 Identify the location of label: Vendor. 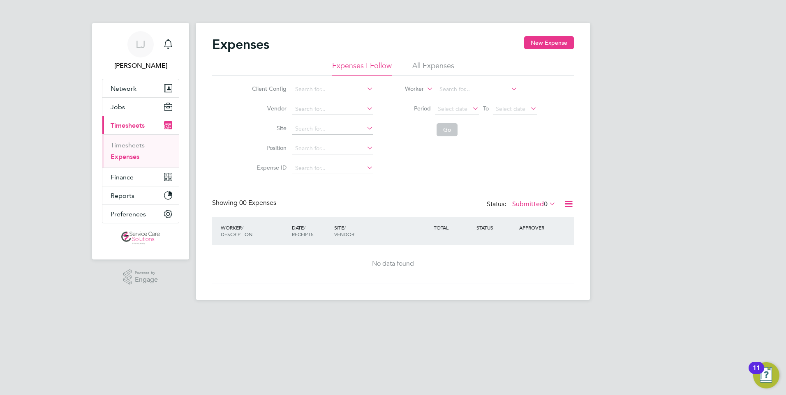
(268, 109).